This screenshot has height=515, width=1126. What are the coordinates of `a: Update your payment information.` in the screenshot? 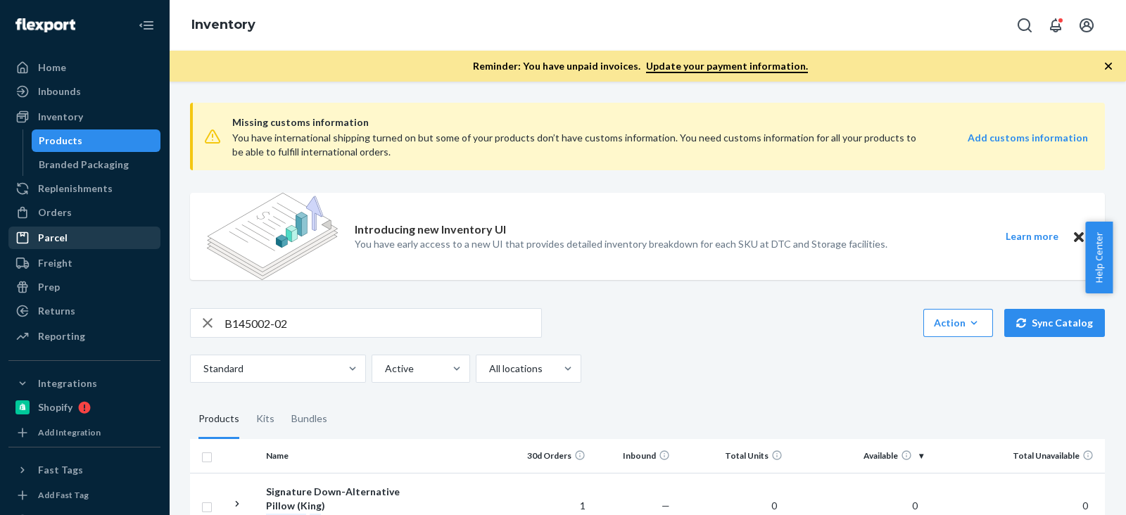 It's located at (727, 66).